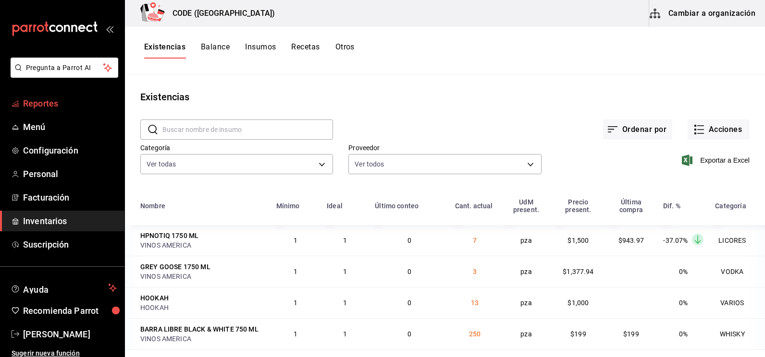 This screenshot has width=765, height=357. Describe the element at coordinates (737, 241) in the screenshot. I see `td: LICORES` at that location.